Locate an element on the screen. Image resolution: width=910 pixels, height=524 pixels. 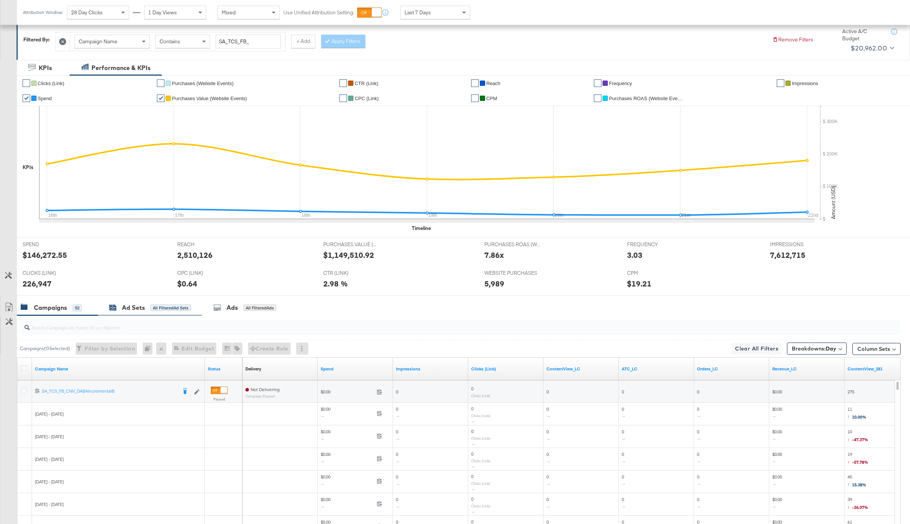
span: FREQUENCY is located at coordinates (655, 244).